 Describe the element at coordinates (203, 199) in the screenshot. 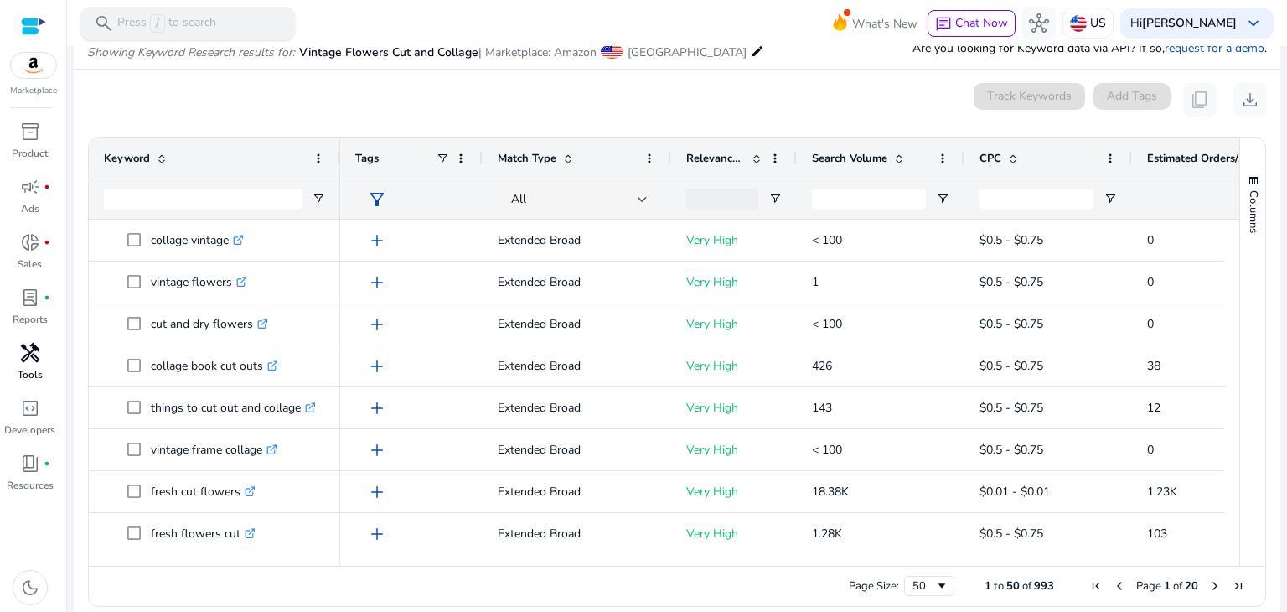

I see `input: Keyword Filter Input` at that location.